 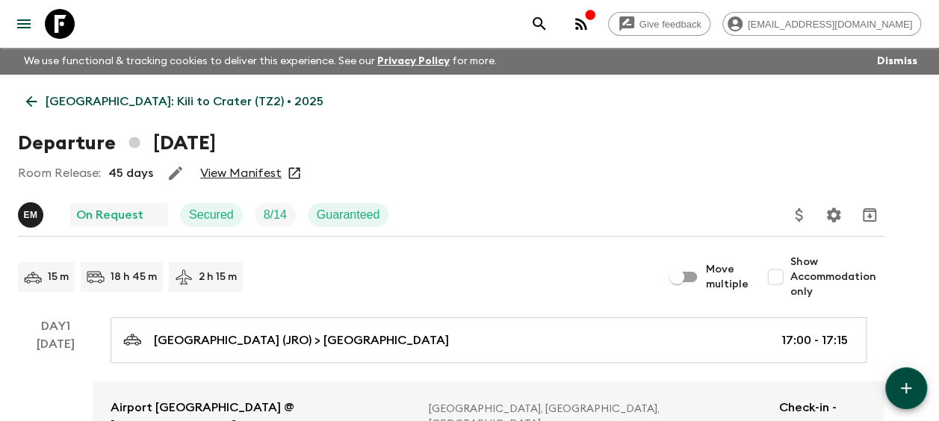 I want to click on p: 2 h 15 m, so click(x=217, y=277).